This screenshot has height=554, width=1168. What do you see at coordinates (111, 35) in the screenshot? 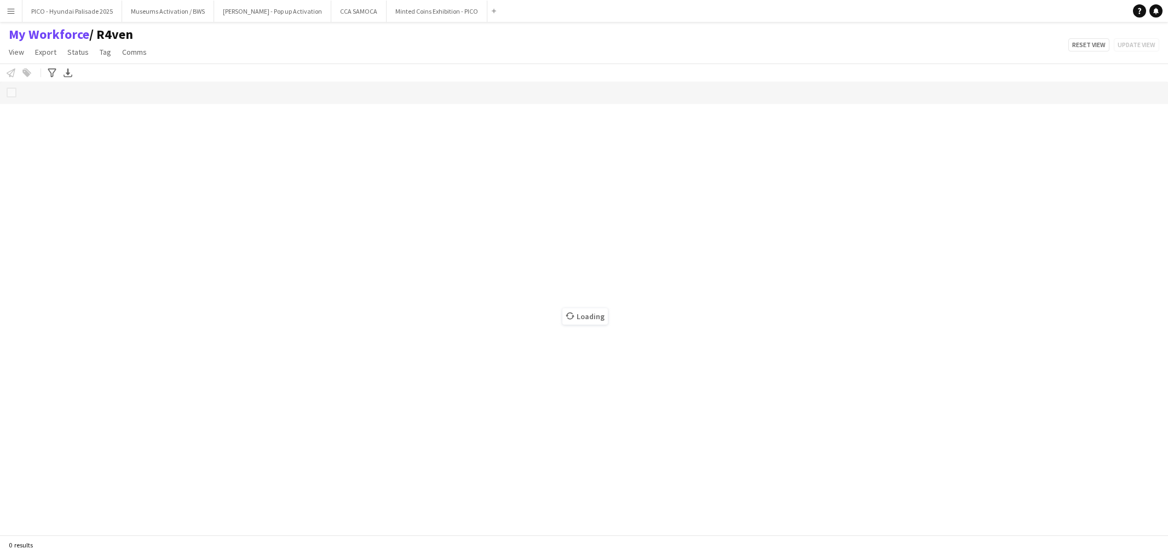
I see `span: R4ven` at bounding box center [111, 35].